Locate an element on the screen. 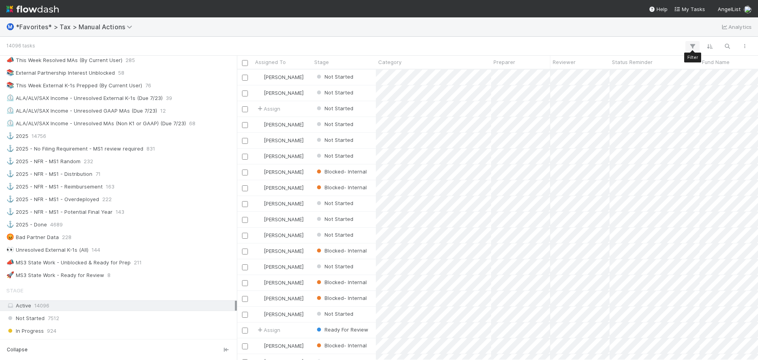  span: Category is located at coordinates (390, 62).